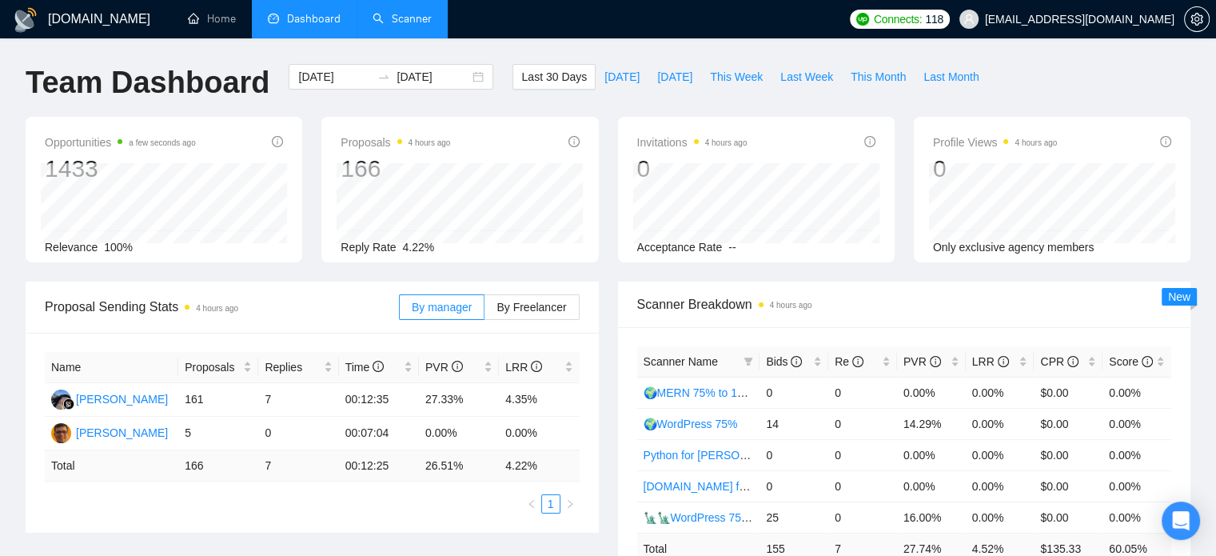  Describe the element at coordinates (395, 142) in the screenshot. I see `span: Proposals` at that location.